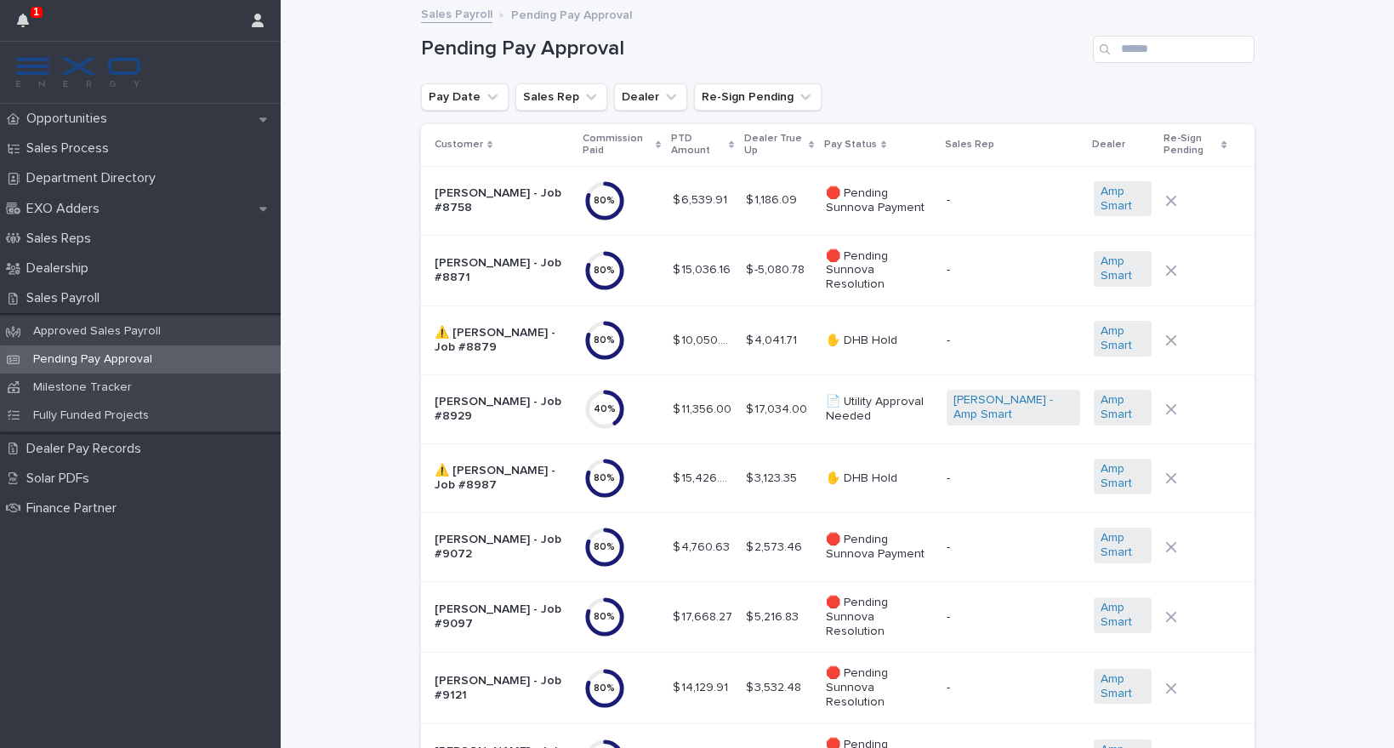 This screenshot has width=1394, height=748. Describe the element at coordinates (702, 686) in the screenshot. I see `p: $ 14,129.91` at that location.